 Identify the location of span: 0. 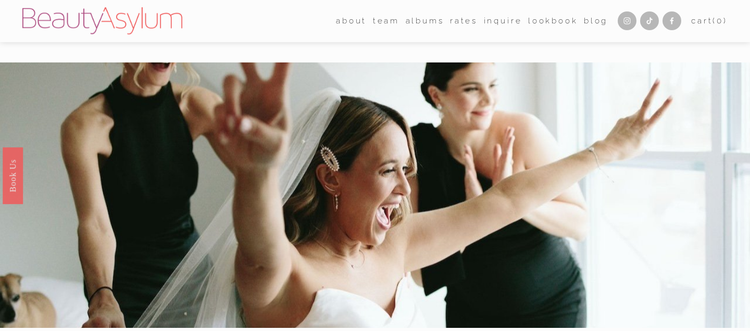
(720, 21).